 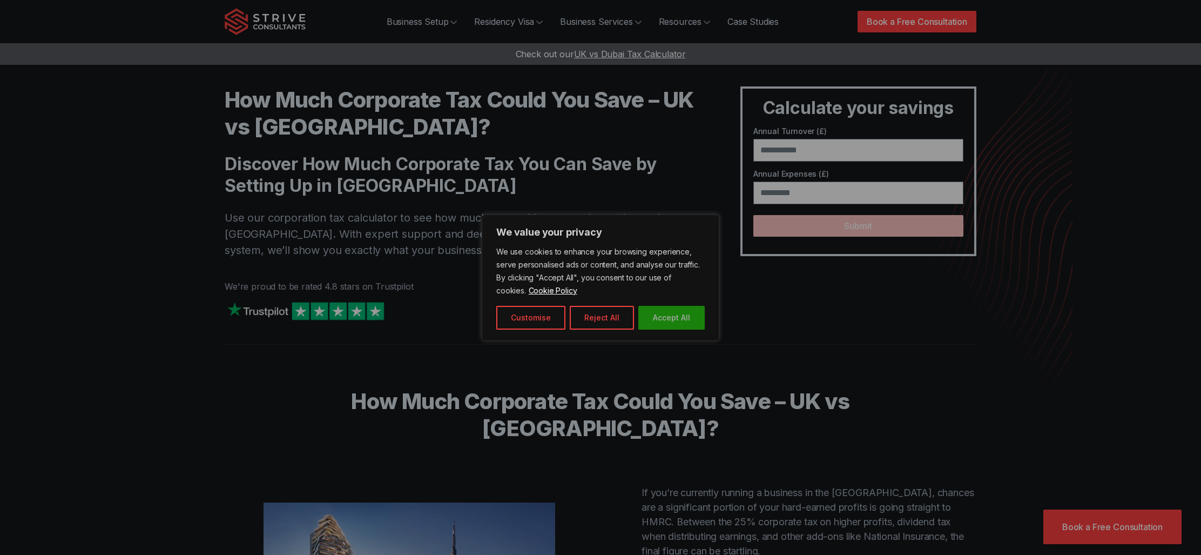 What do you see at coordinates (553, 290) in the screenshot?
I see `a: Cookie Policy` at bounding box center [553, 290].